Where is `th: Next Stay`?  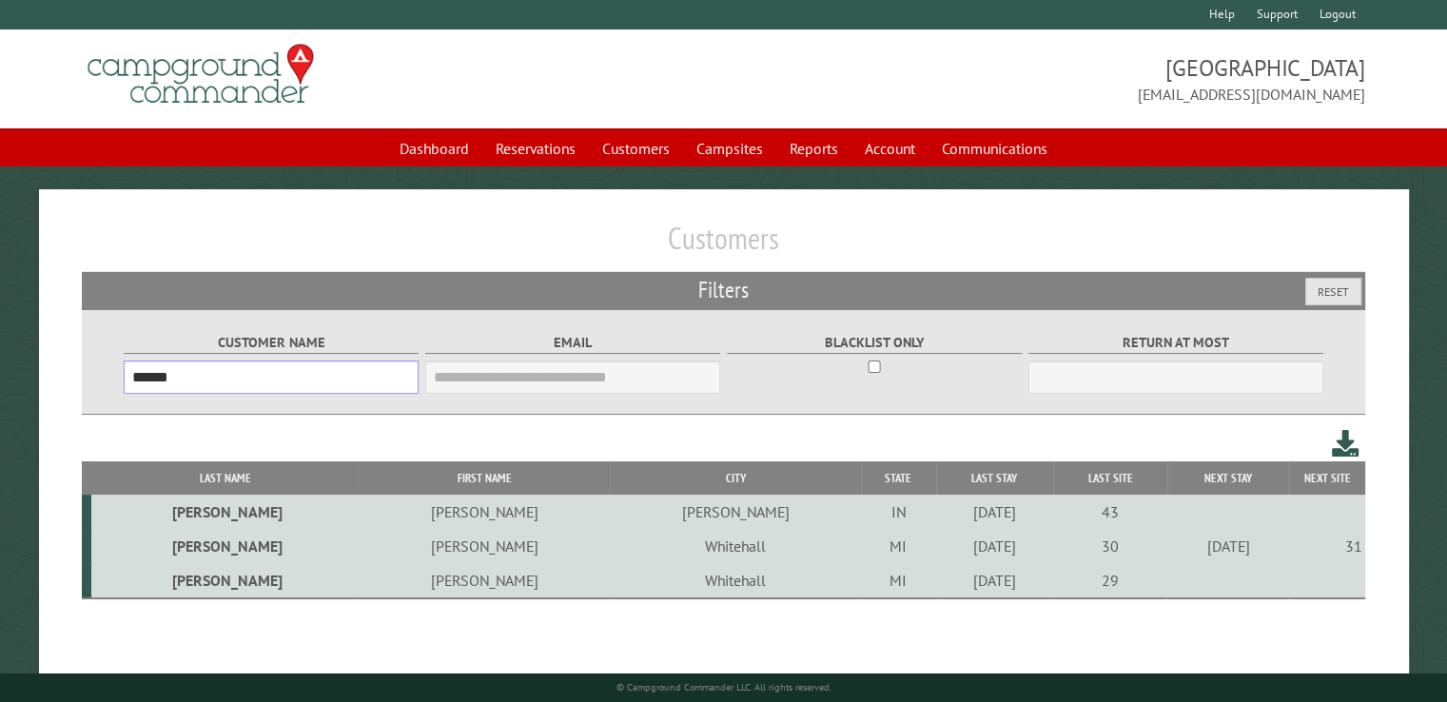
th: Next Stay is located at coordinates (1227, 477).